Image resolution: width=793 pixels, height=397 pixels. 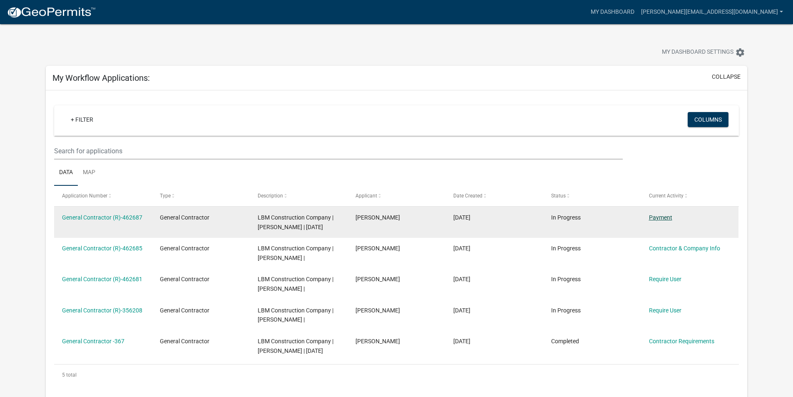 I want to click on a: General Contractor (R)-462687, so click(x=102, y=217).